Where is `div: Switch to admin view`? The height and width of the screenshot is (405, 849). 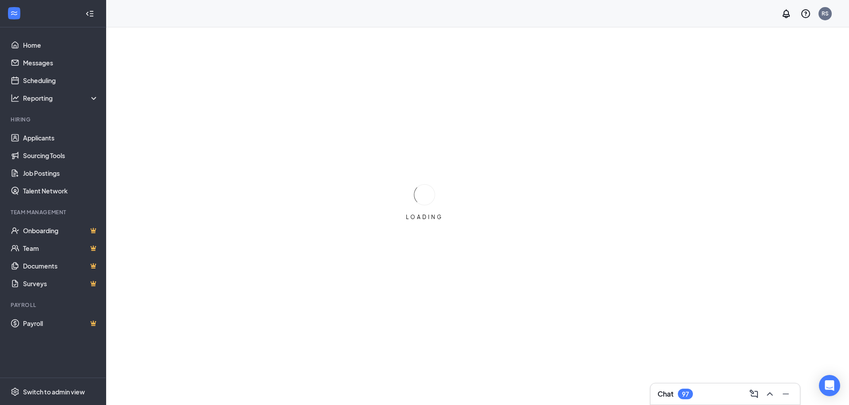
div: Switch to admin view is located at coordinates (54, 392).